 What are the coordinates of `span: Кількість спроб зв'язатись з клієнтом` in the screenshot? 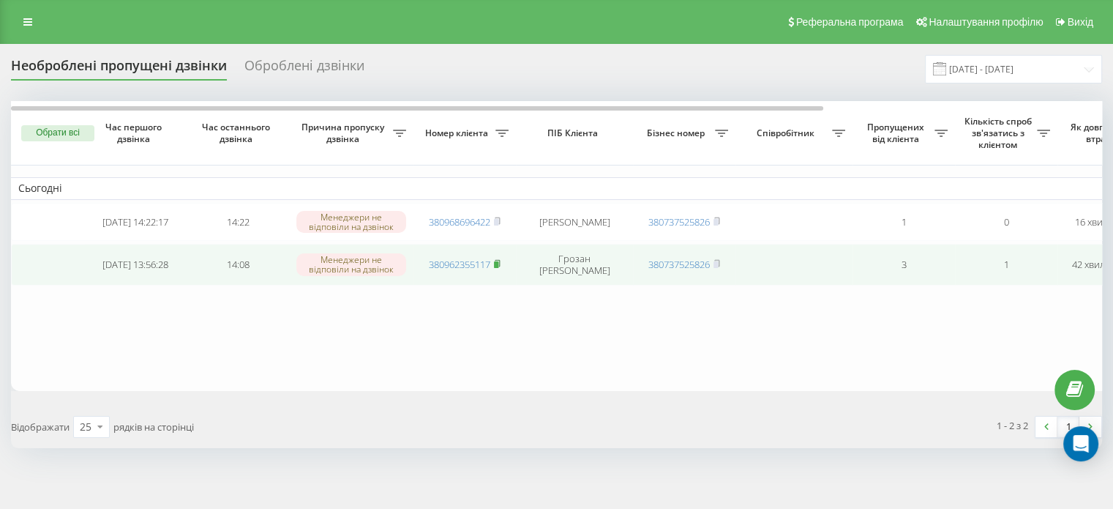 It's located at (999, 132).